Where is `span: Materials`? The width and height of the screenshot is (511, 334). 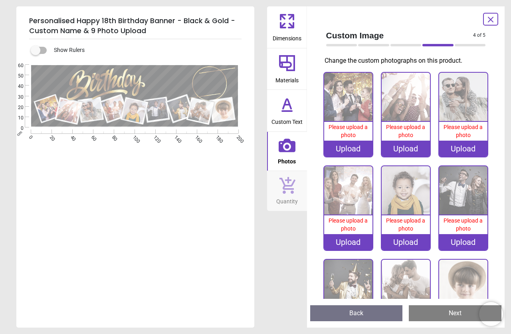
span: Materials is located at coordinates (287, 79).